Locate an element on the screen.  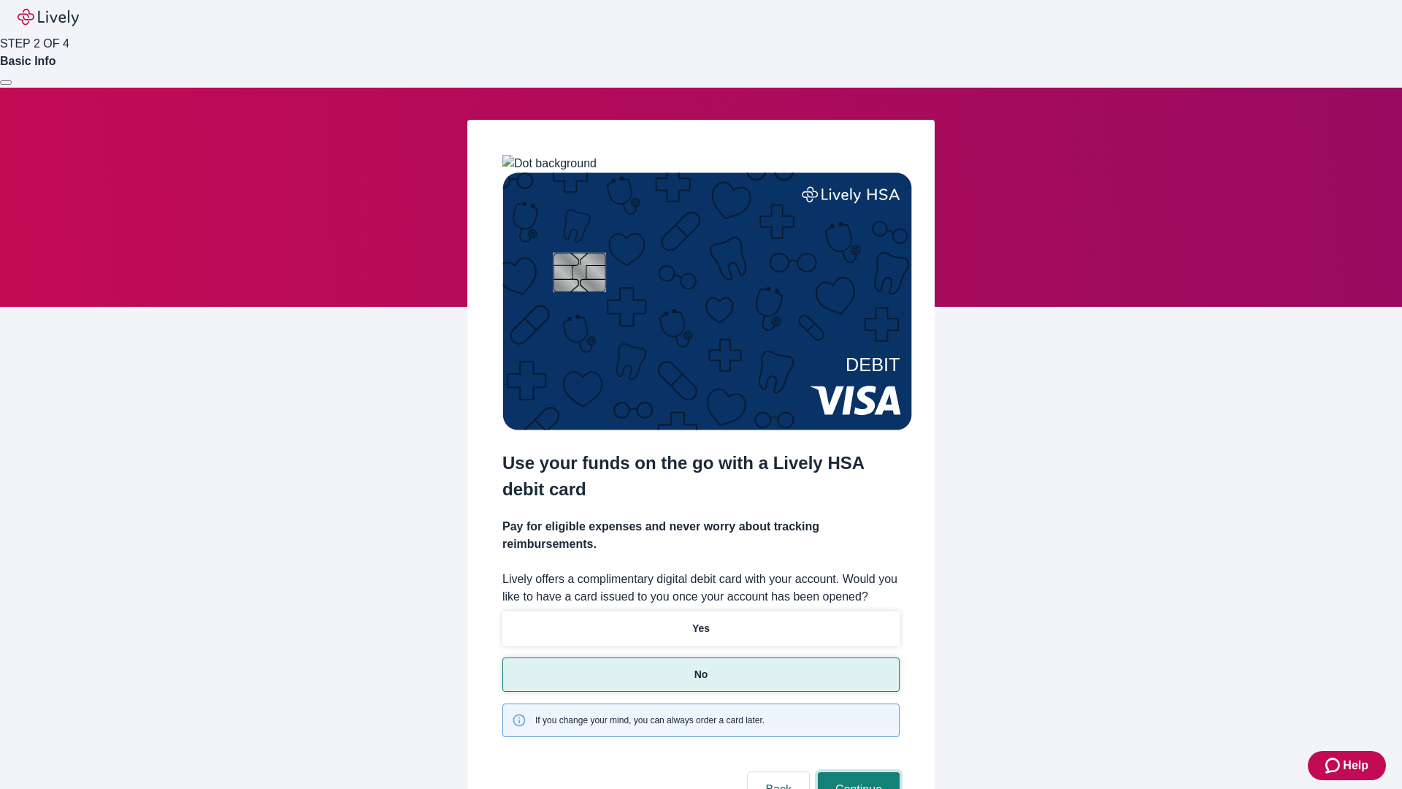
p: No is located at coordinates (701, 674).